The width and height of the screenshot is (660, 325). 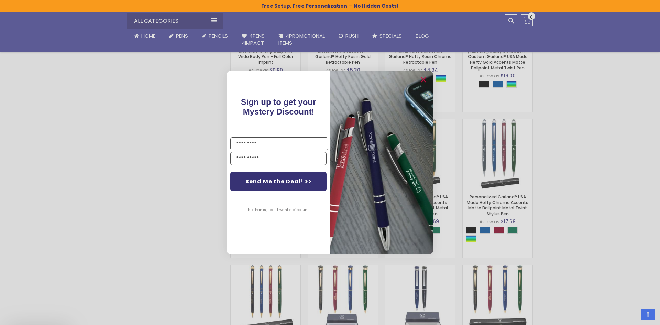 What do you see at coordinates (279, 107) in the screenshot?
I see `span: Sign up to get your Mystery Discount` at bounding box center [279, 107].